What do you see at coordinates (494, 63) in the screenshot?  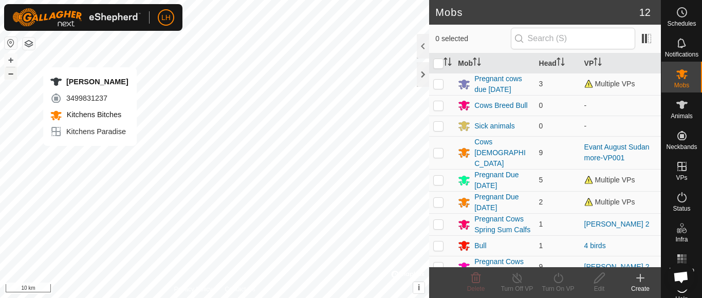 I see `th: Mob` at bounding box center [494, 63].